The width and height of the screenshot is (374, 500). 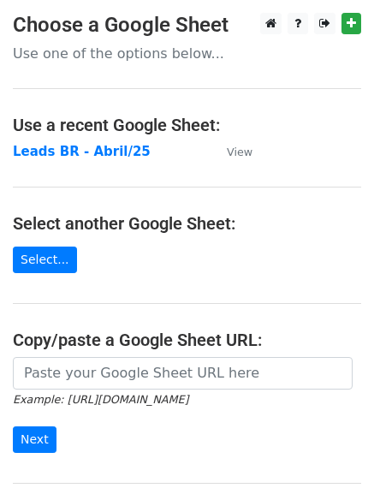 I want to click on strong: Leads BR - Abril/25, so click(x=81, y=152).